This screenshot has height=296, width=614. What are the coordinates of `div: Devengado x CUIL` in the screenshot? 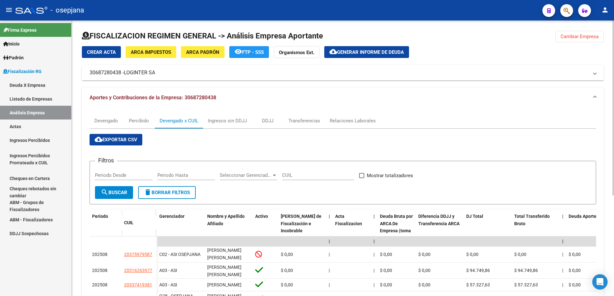 It's located at (179, 121).